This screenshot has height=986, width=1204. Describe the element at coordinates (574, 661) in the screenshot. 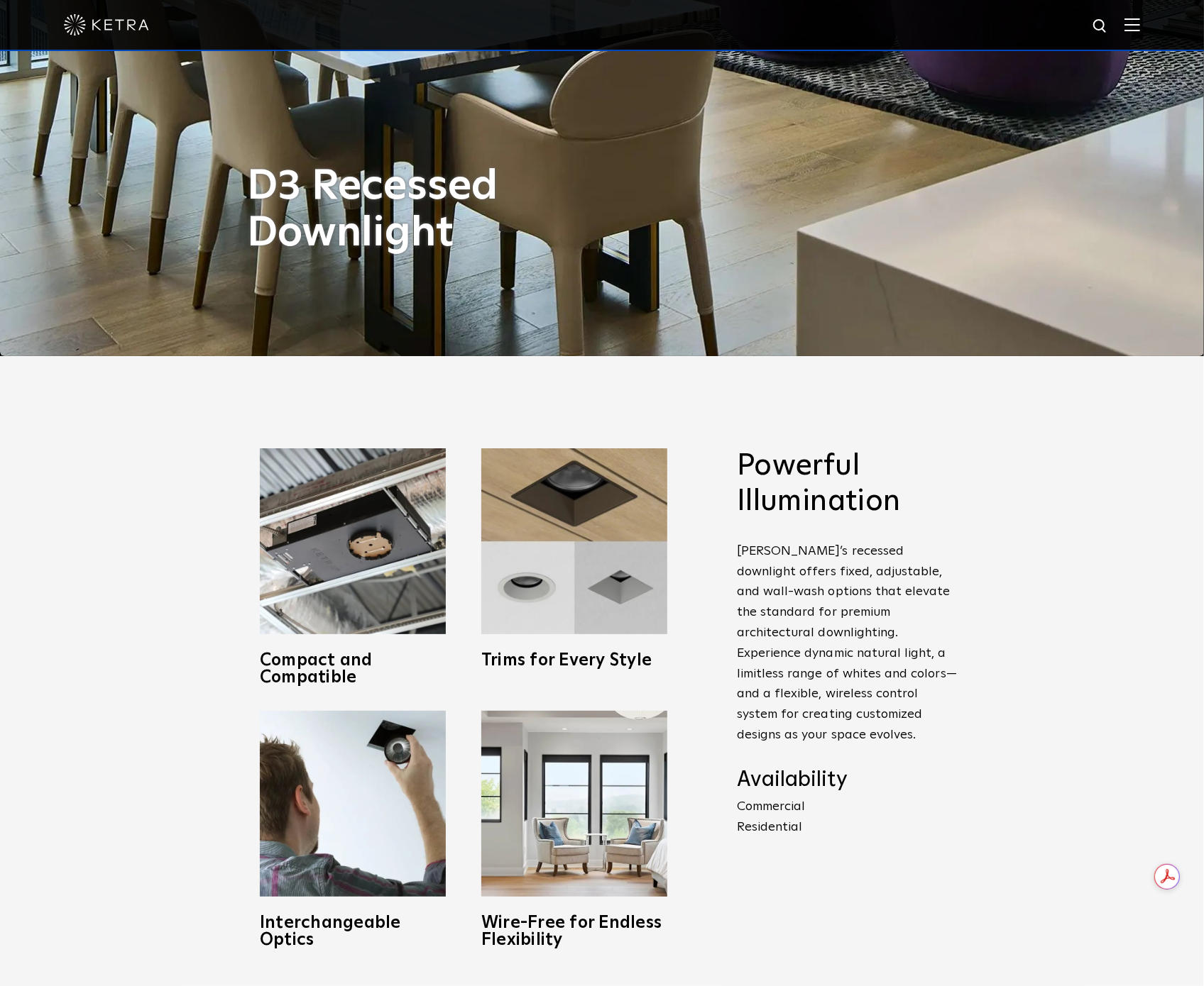

I see `h3: Trims for Every Style` at that location.